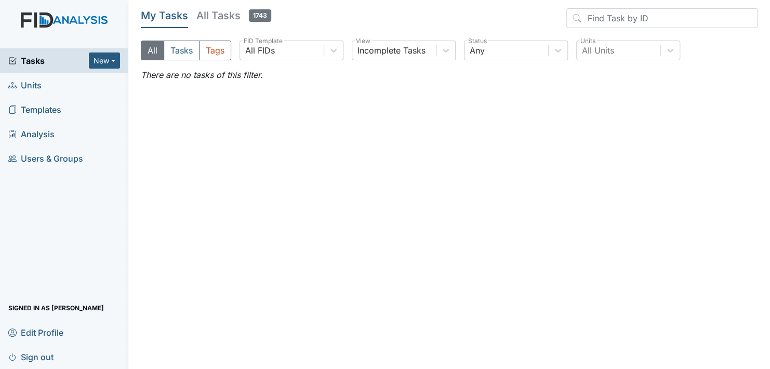 This screenshot has width=770, height=369. What do you see at coordinates (104, 60) in the screenshot?
I see `button: New` at bounding box center [104, 60].